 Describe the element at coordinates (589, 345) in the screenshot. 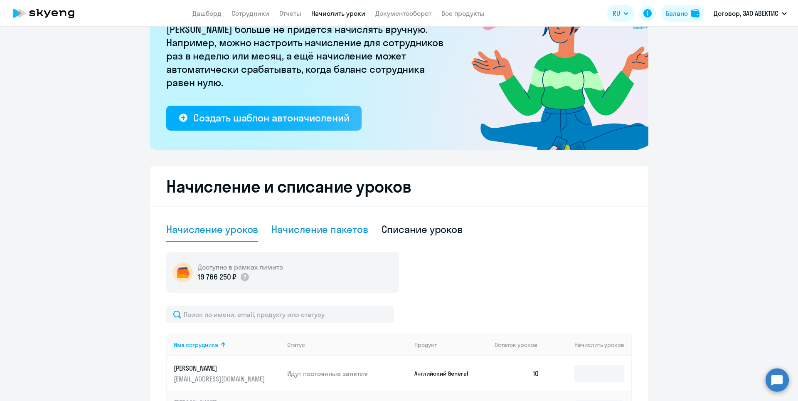

I see `th: Начислить уроков` at that location.